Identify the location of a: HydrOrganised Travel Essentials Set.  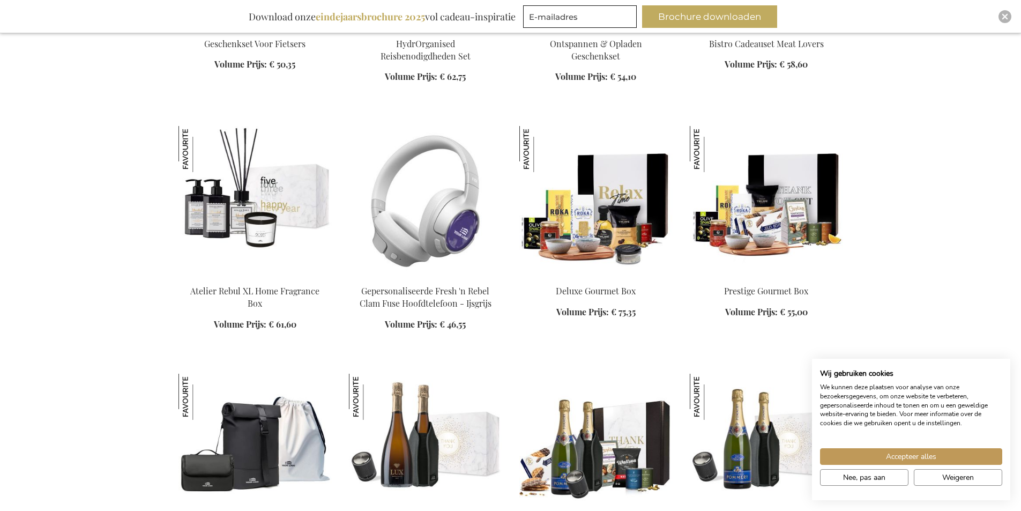
(426, 29).